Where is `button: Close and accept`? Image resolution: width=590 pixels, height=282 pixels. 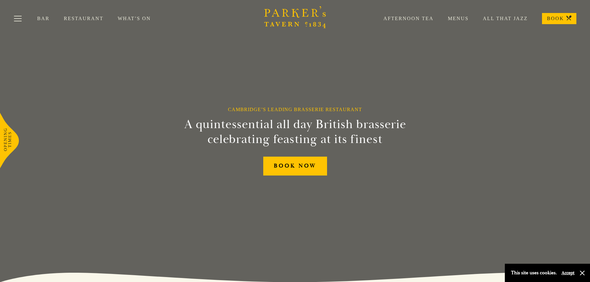 button: Close and accept is located at coordinates (582, 273).